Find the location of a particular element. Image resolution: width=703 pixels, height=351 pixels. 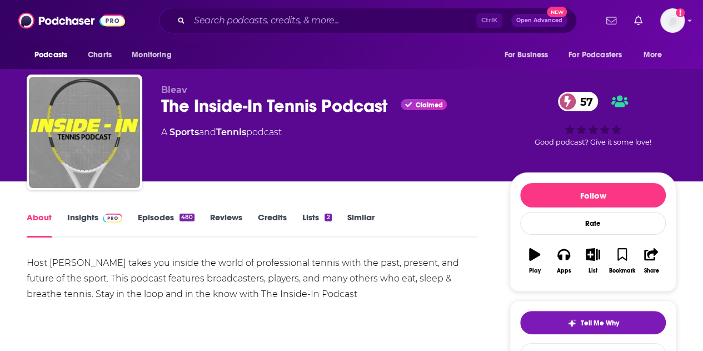

span: More is located at coordinates (653, 55).